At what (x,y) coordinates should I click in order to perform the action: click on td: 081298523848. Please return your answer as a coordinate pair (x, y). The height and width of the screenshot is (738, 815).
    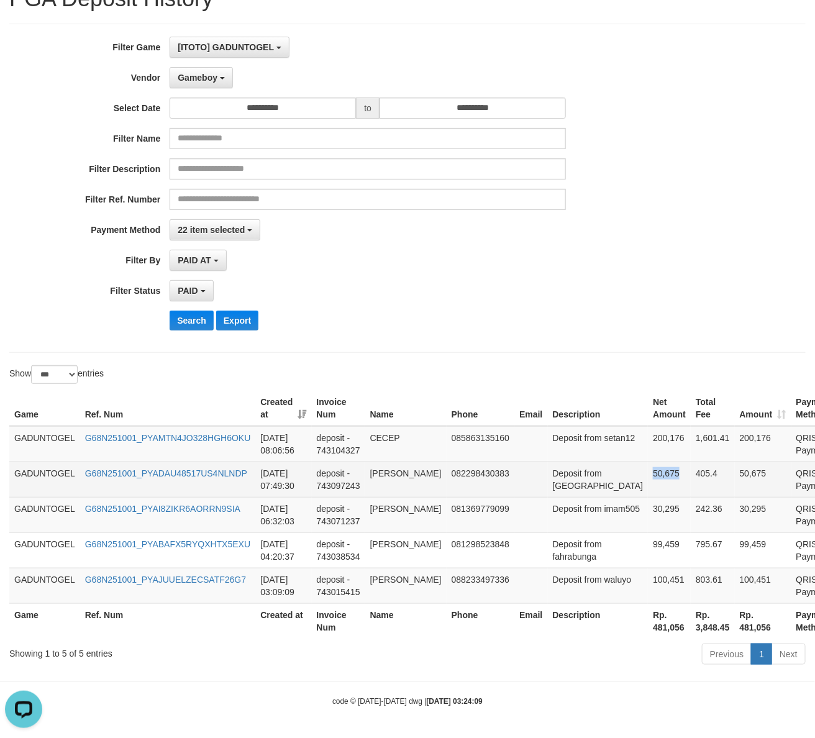
    Looking at the image, I should click on (480, 550).